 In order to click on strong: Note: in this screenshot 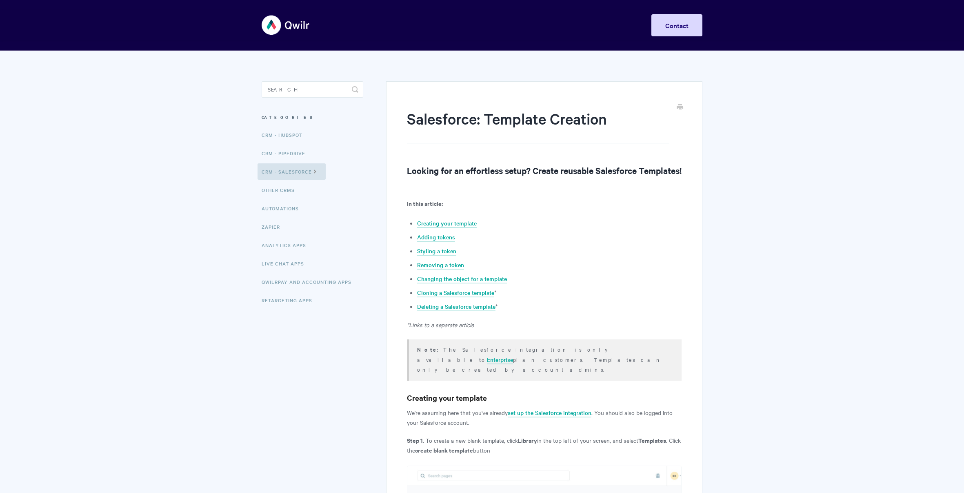, I will do `click(430, 349)`.